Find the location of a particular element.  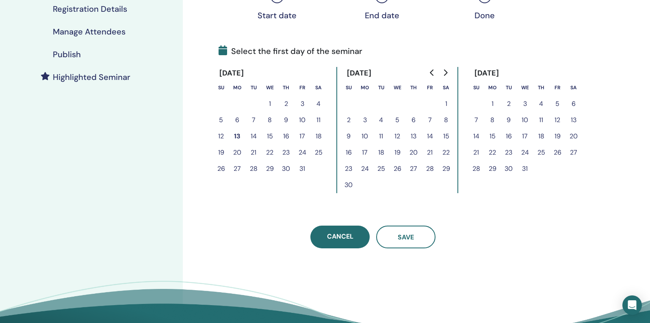

h4: Publish is located at coordinates (67, 54).